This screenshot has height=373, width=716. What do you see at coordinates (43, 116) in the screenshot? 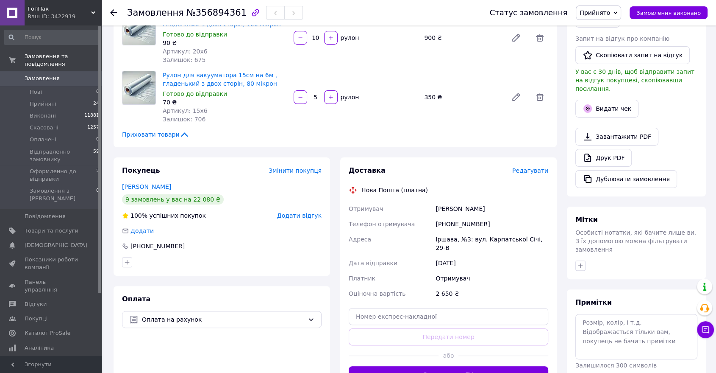
I see `span: Виконані` at bounding box center [43, 116].